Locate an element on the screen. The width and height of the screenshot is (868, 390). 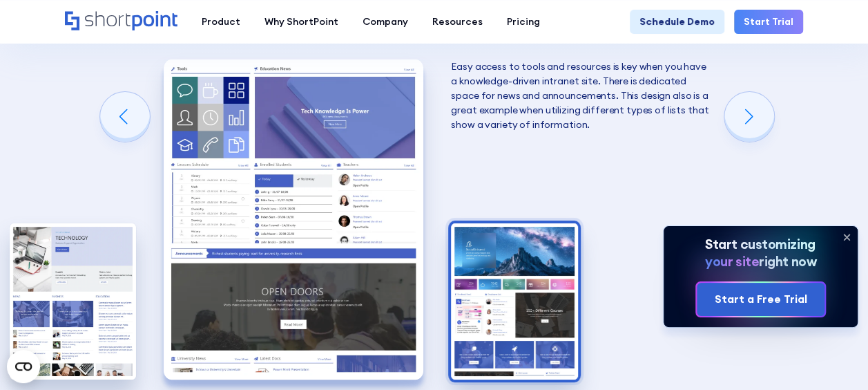
a: Schedule Demo is located at coordinates (677, 21).